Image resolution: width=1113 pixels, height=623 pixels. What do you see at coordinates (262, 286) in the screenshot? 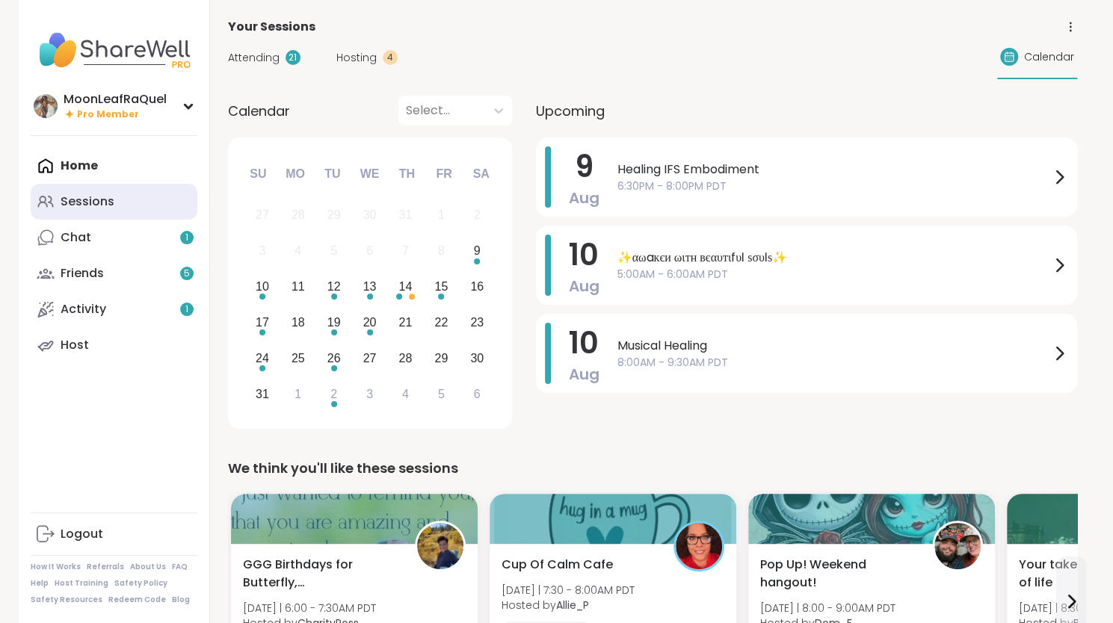
I see `div: 10` at bounding box center [262, 286].